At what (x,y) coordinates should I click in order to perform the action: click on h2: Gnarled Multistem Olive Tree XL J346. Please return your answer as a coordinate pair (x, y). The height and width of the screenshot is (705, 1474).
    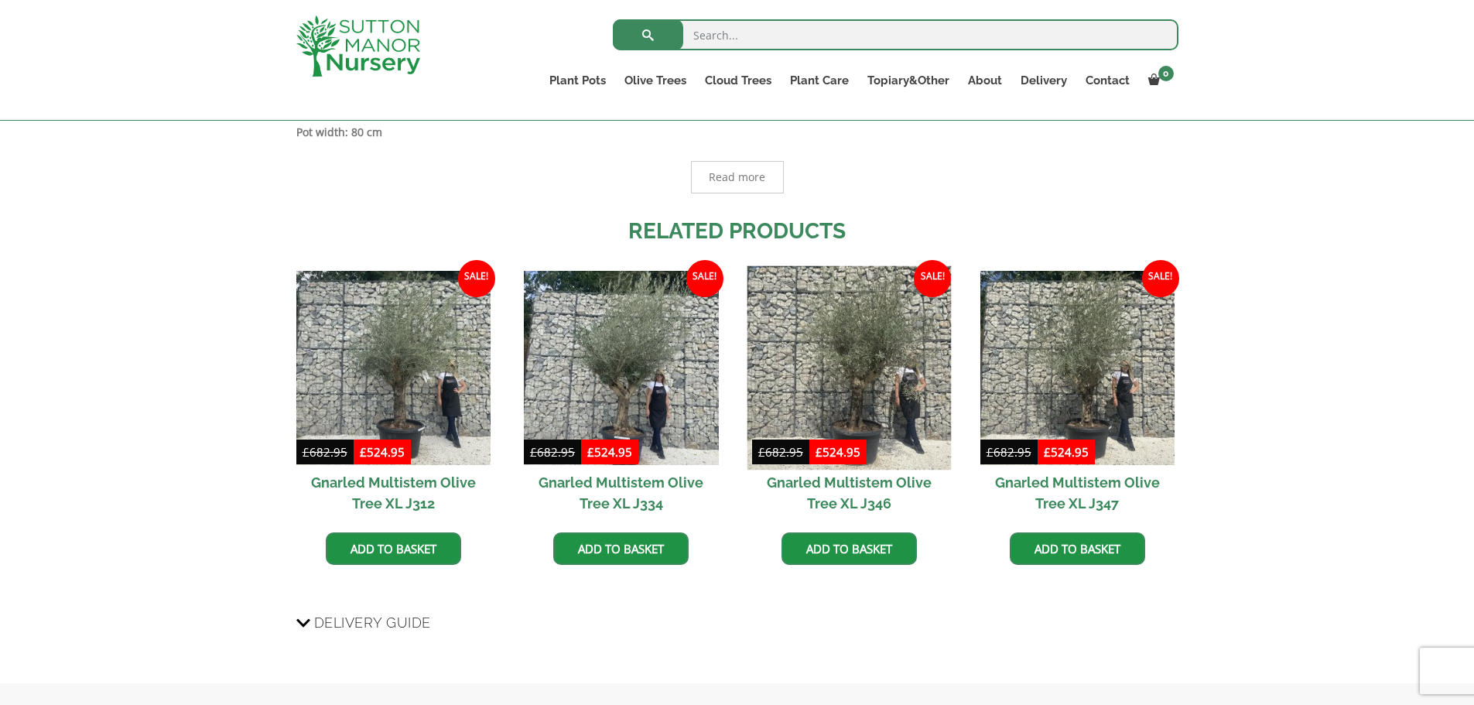
    Looking at the image, I should click on (849, 493).